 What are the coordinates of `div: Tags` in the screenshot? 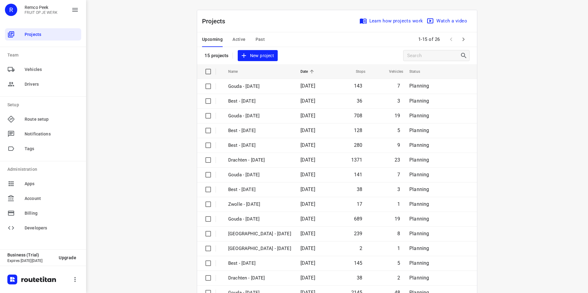 It's located at (43, 149).